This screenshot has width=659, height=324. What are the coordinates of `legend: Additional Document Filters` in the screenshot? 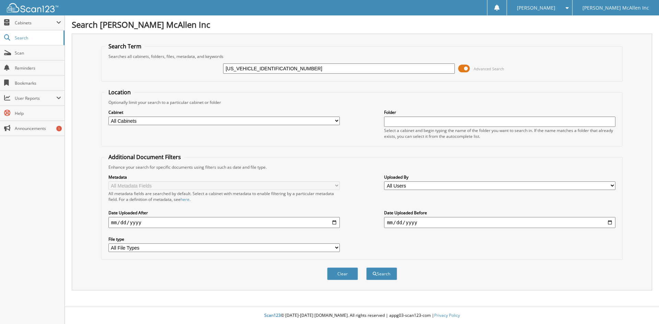 It's located at (144, 157).